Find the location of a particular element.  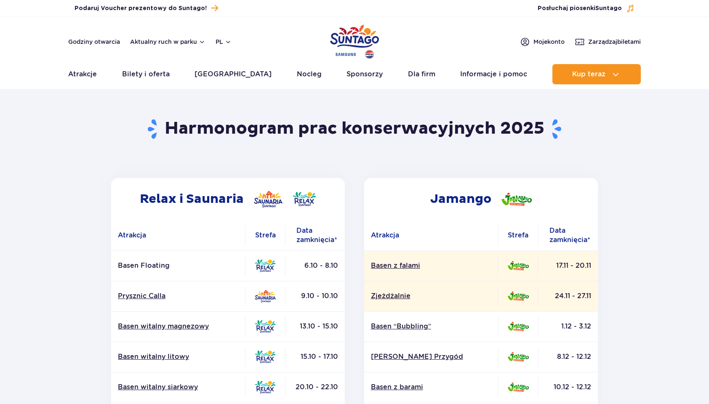

a: Basen witalny magnezowy is located at coordinates (178, 326).